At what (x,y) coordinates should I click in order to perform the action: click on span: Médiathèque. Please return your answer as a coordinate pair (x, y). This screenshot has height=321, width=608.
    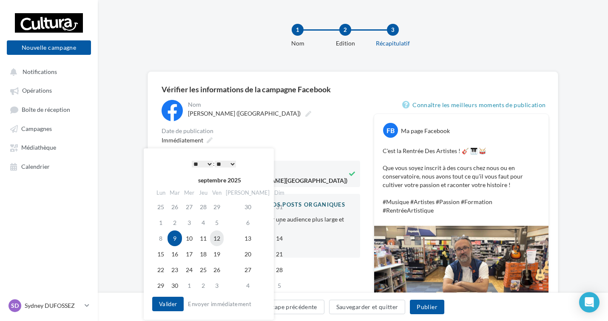
    Looking at the image, I should click on (39, 147).